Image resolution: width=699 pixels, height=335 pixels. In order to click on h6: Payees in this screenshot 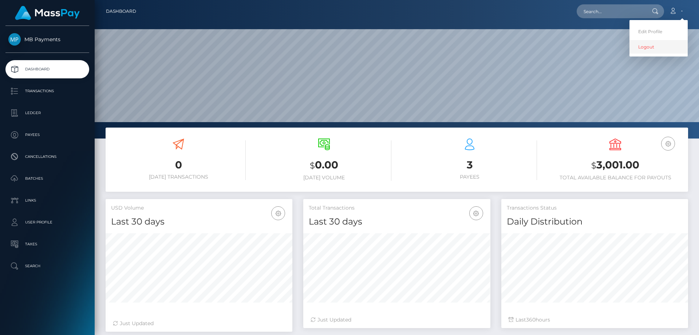, I will do `click(470, 177)`.